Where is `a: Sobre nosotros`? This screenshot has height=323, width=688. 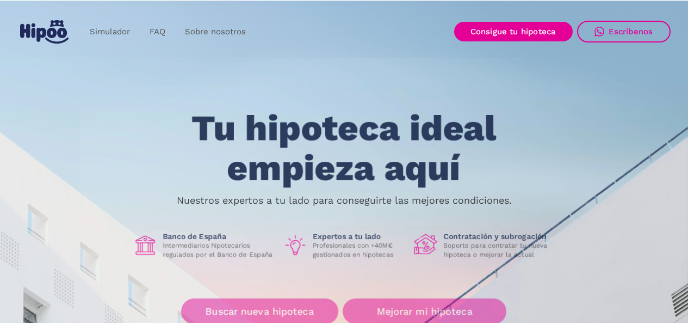 a: Sobre nosotros is located at coordinates (216, 32).